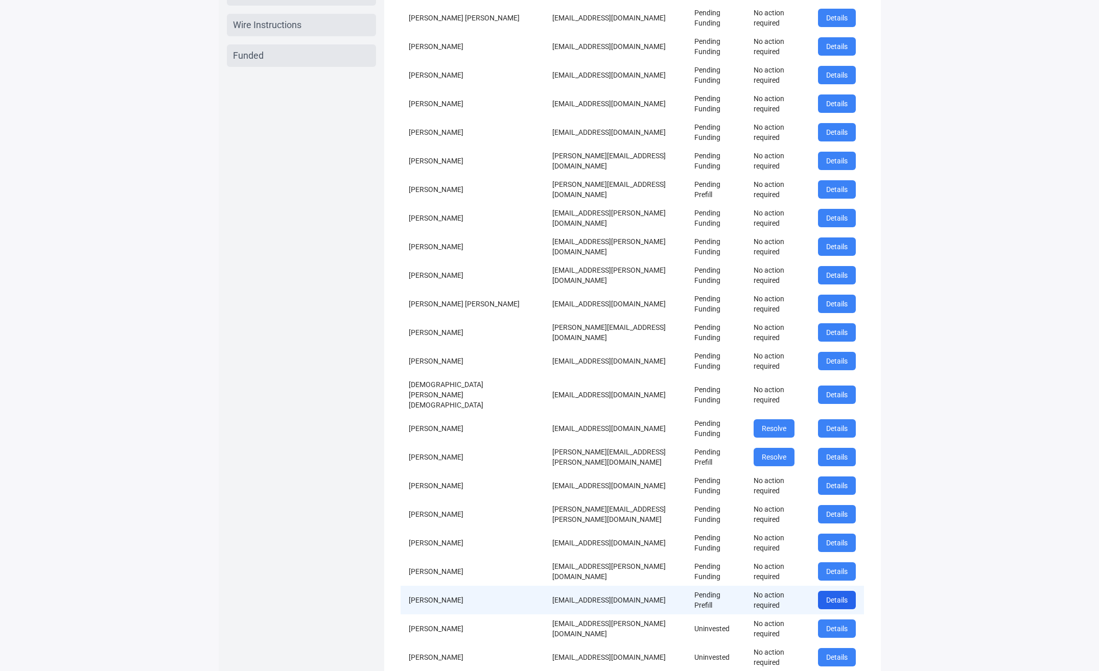 Image resolution: width=1099 pixels, height=671 pixels. What do you see at coordinates (267, 25) in the screenshot?
I see `span: Wire Instructions` at bounding box center [267, 25].